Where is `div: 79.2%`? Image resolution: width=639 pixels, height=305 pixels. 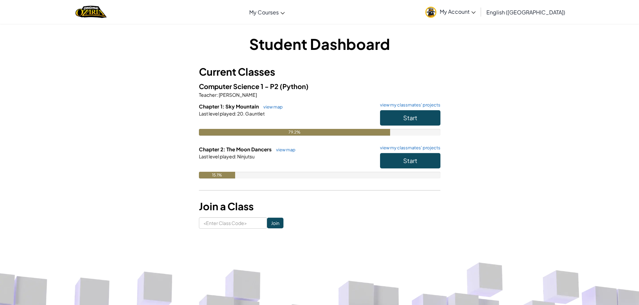
div: 79.2% is located at coordinates (294, 132).